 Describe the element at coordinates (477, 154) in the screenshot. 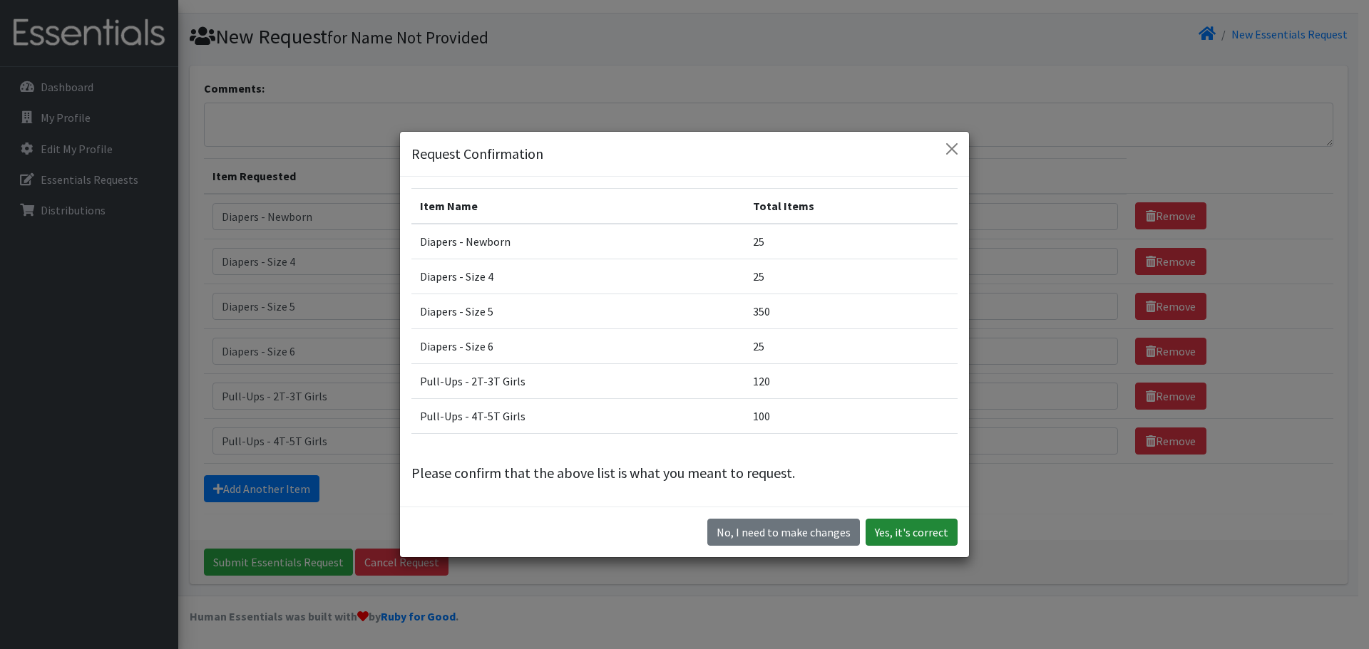

I see `h5: Request Confirmation` at that location.